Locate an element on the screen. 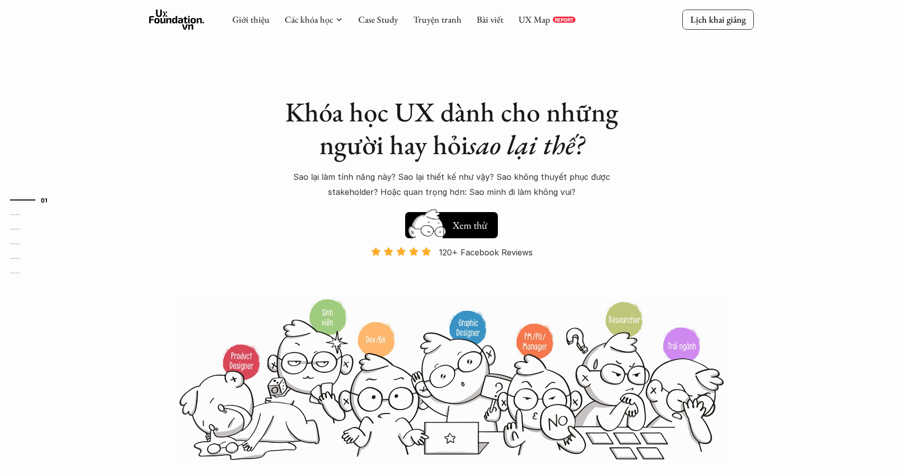 The image size is (903, 473). a: Các khóa học is located at coordinates (309, 19).